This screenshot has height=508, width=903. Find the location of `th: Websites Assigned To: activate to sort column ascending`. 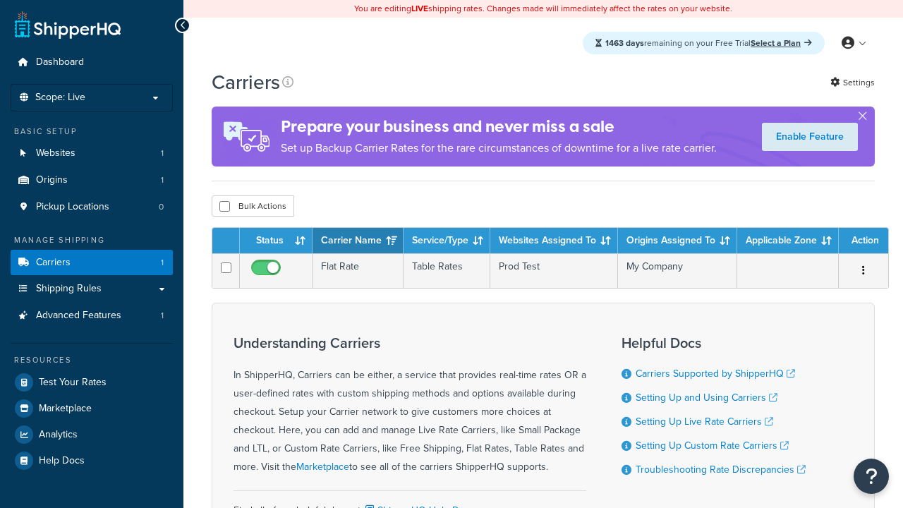

th: Websites Assigned To: activate to sort column ascending is located at coordinates (554, 241).